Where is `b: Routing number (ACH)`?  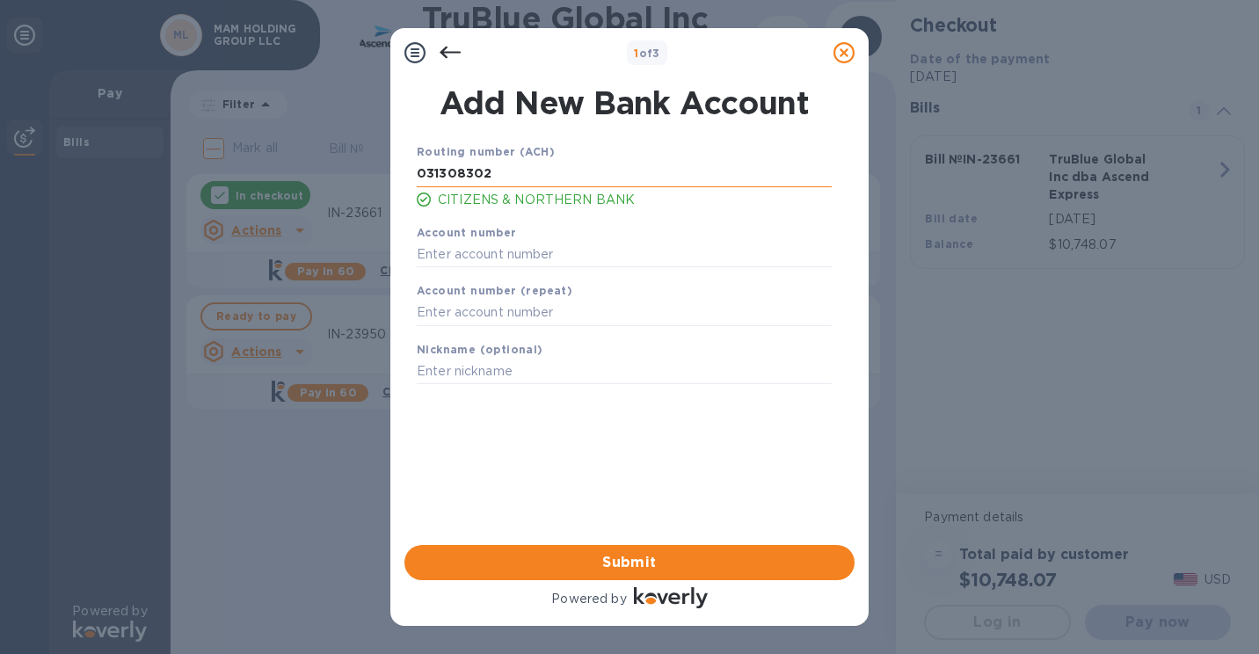 b: Routing number (ACH) is located at coordinates (485, 151).